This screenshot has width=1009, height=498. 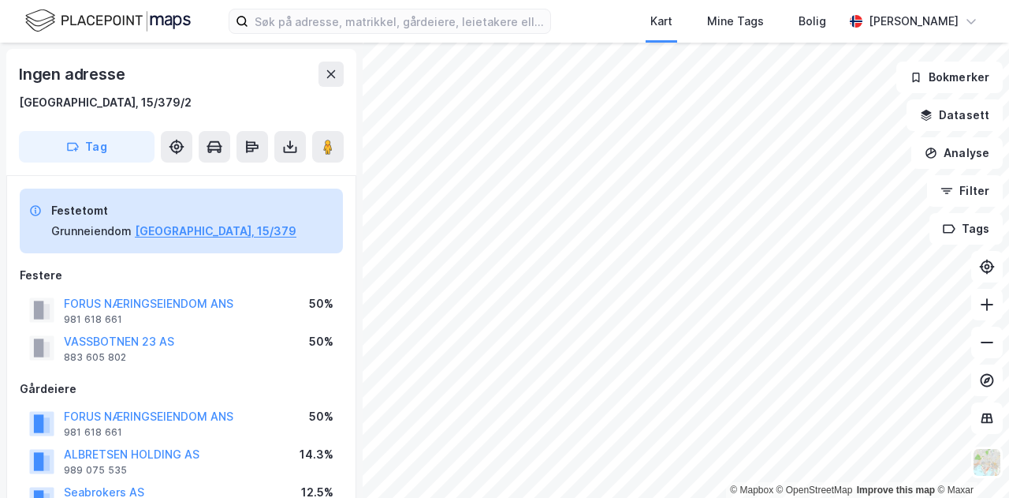 What do you see at coordinates (955, 115) in the screenshot?
I see `button: Datasett` at bounding box center [955, 115].